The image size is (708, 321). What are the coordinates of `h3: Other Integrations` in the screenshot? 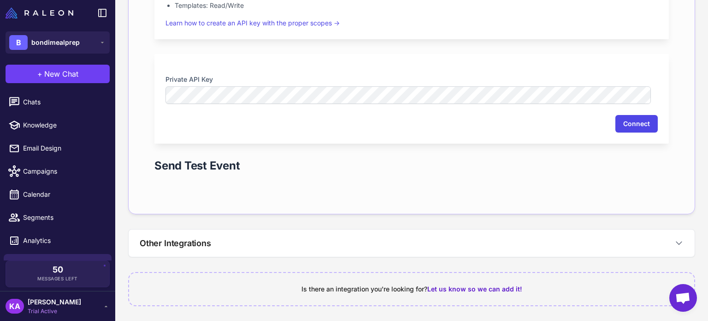 It's located at (175, 243).